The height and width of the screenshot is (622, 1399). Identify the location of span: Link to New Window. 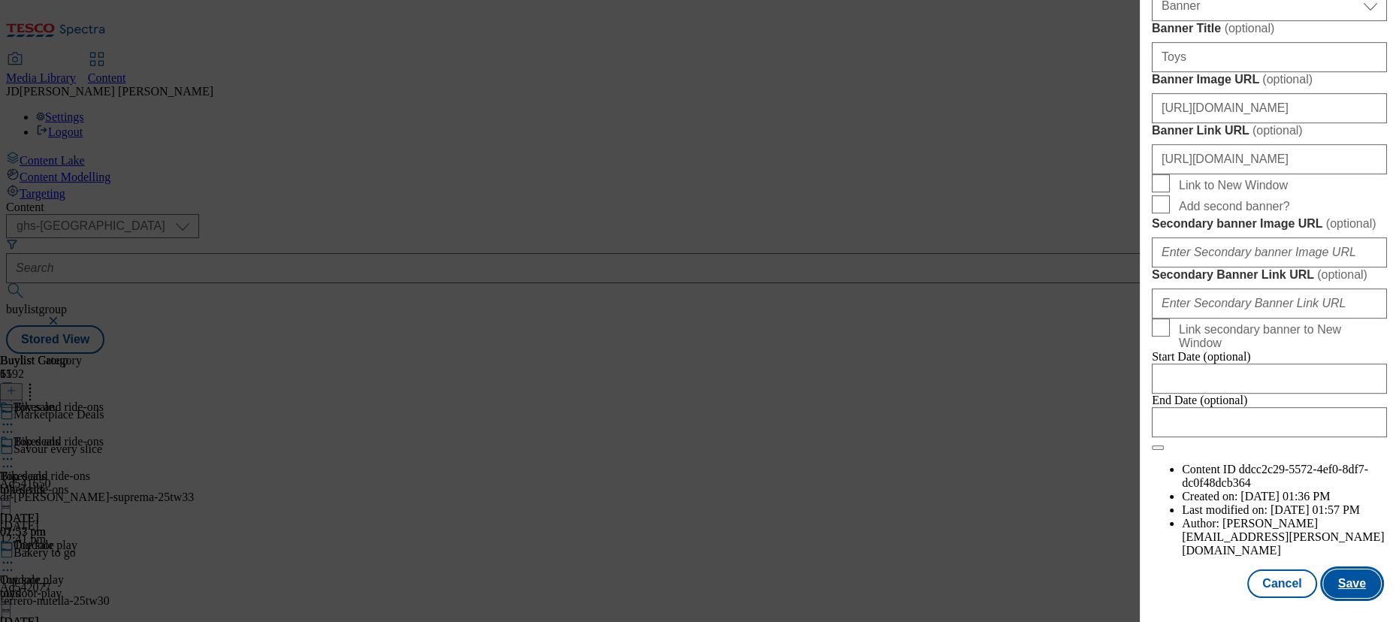
(1233, 186).